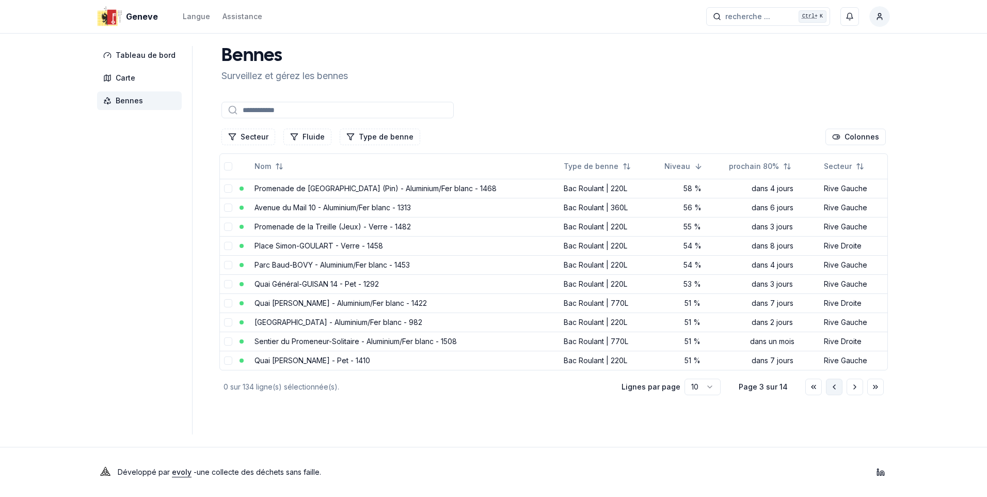 This screenshot has height=497, width=987. I want to click on button: Cocher les colonnes, so click(855, 137).